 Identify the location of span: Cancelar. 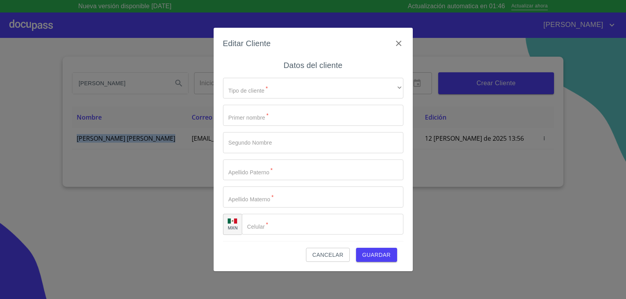
(327, 255).